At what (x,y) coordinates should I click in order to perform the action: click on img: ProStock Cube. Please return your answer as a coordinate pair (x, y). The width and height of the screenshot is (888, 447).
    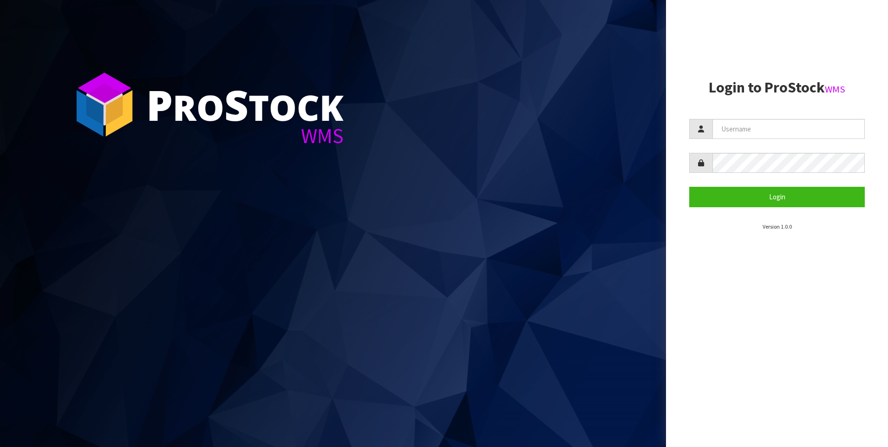
    Looking at the image, I should click on (104, 104).